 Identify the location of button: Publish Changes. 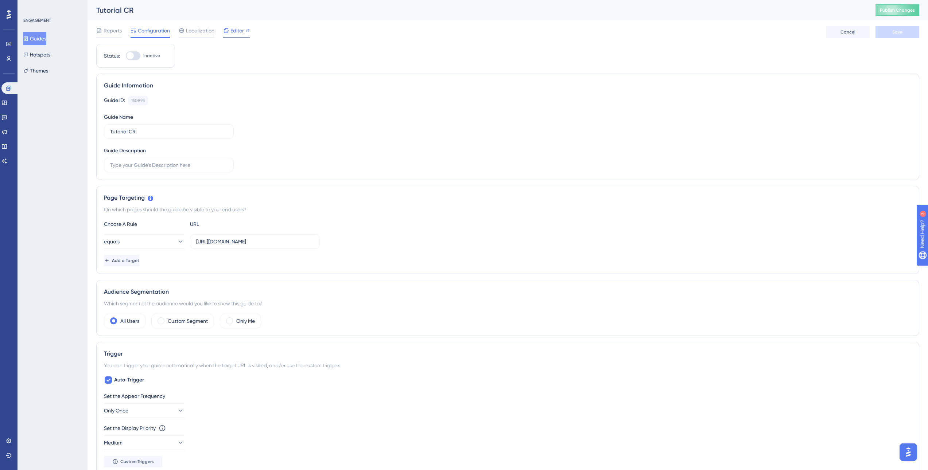
(897, 10).